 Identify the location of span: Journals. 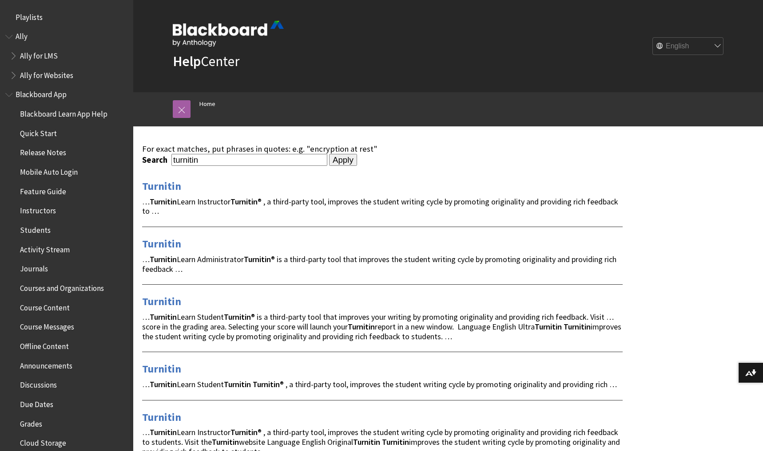
(34, 268).